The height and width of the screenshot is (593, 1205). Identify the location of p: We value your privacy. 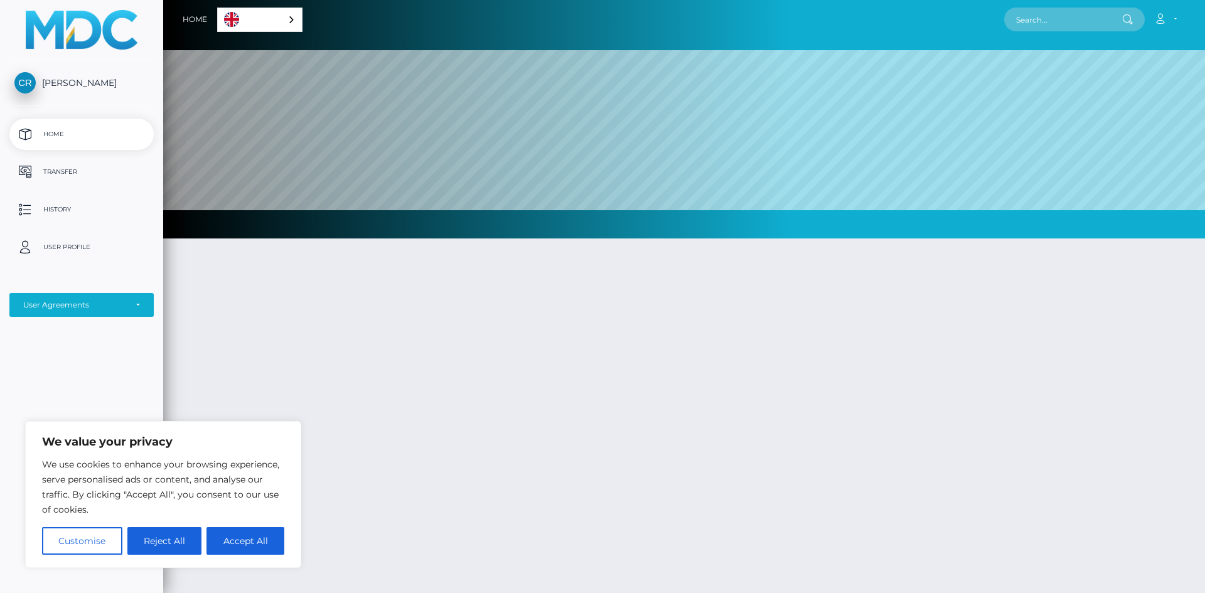
(163, 442).